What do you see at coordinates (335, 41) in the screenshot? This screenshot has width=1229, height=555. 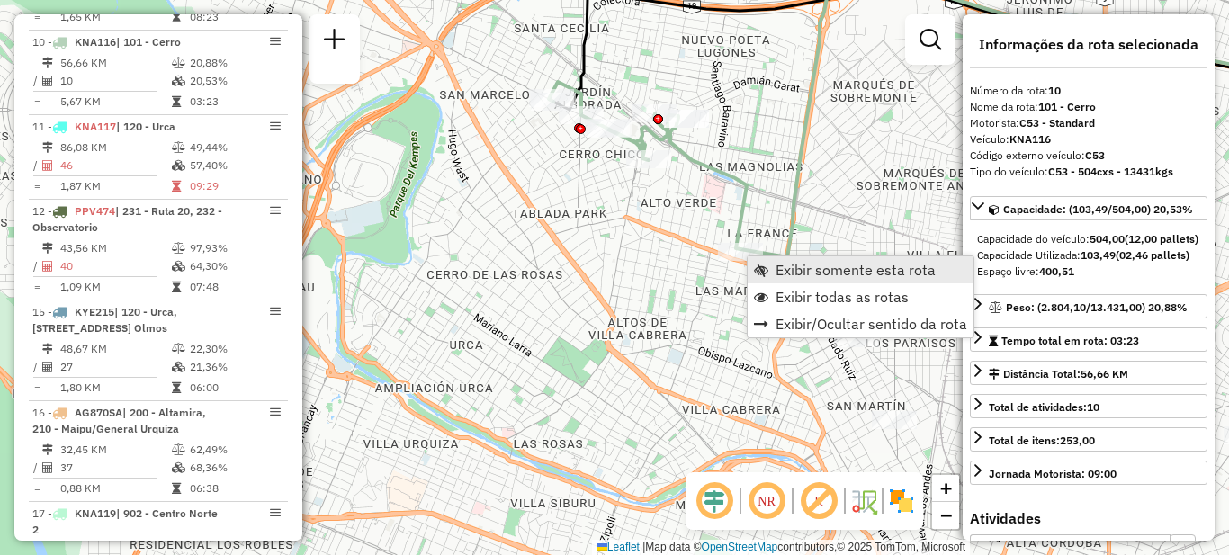 I see `a: Nova sessão e pesquisa` at bounding box center [335, 41].